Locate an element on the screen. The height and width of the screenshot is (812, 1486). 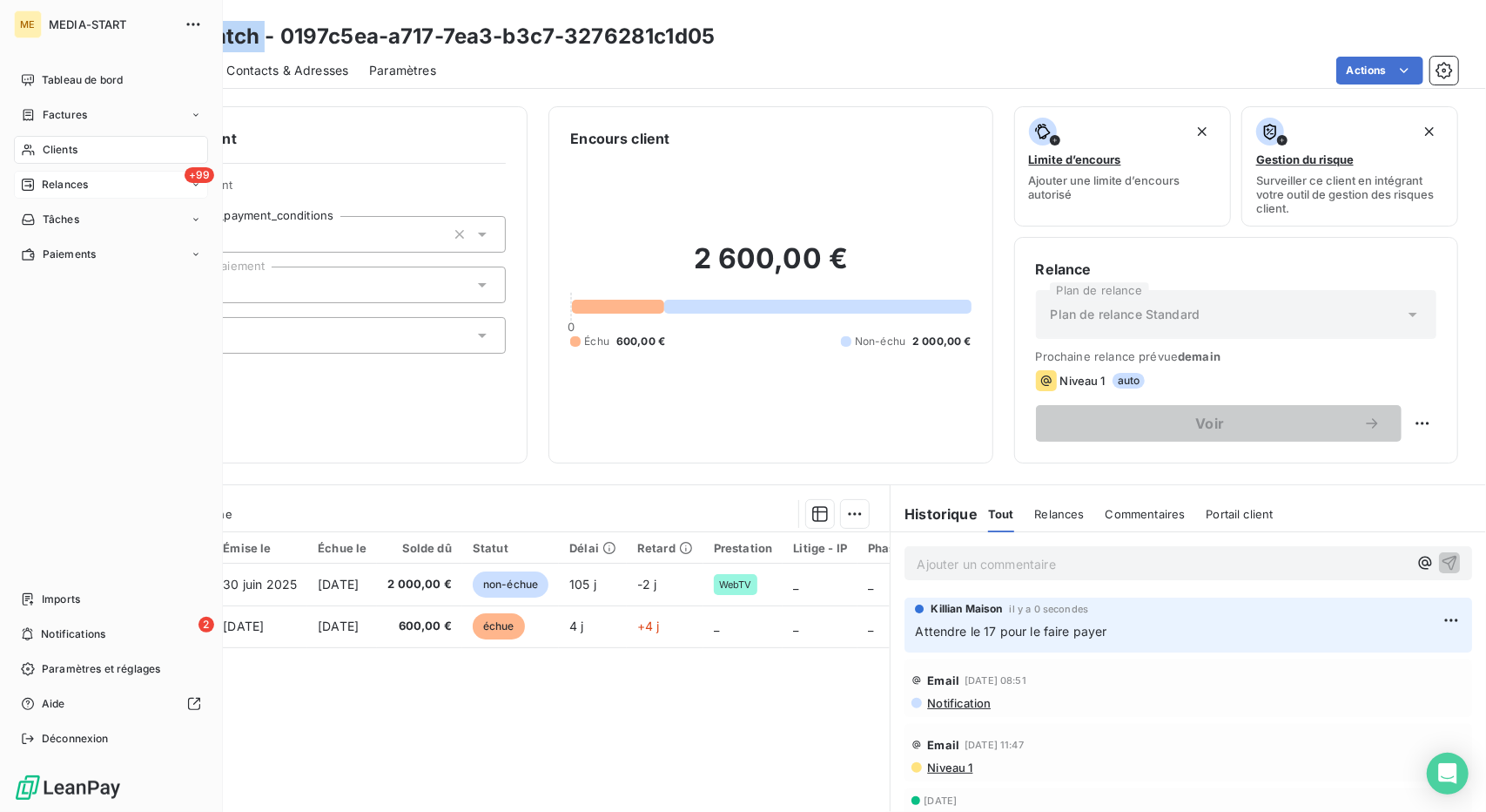
span: Contacts & Adresses is located at coordinates (287, 71).